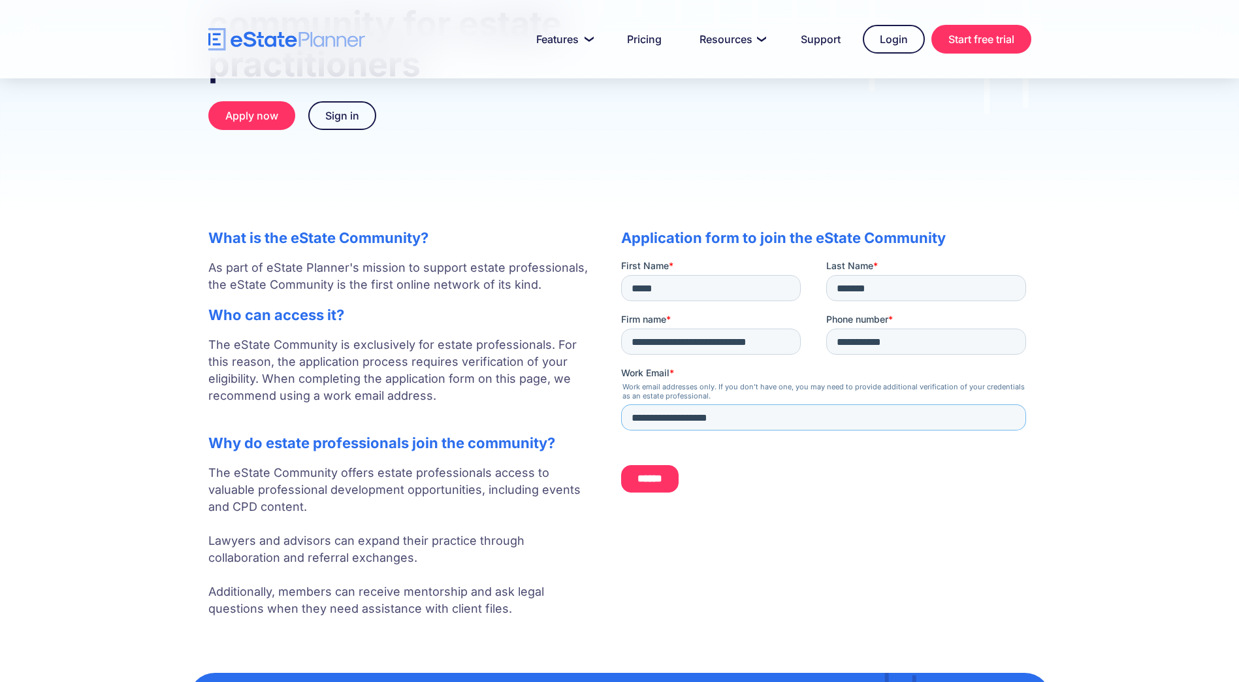 Image resolution: width=1239 pixels, height=682 pixels. Describe the element at coordinates (731, 39) in the screenshot. I see `a: Resources` at that location.